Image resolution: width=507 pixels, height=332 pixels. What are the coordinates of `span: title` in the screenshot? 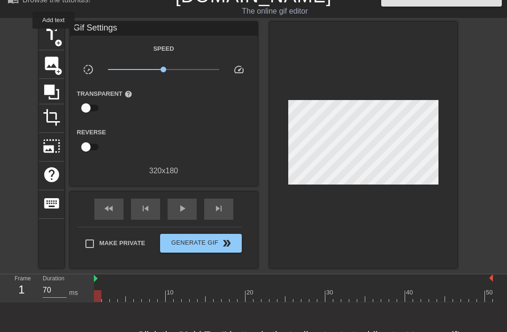 It's located at (52, 35).